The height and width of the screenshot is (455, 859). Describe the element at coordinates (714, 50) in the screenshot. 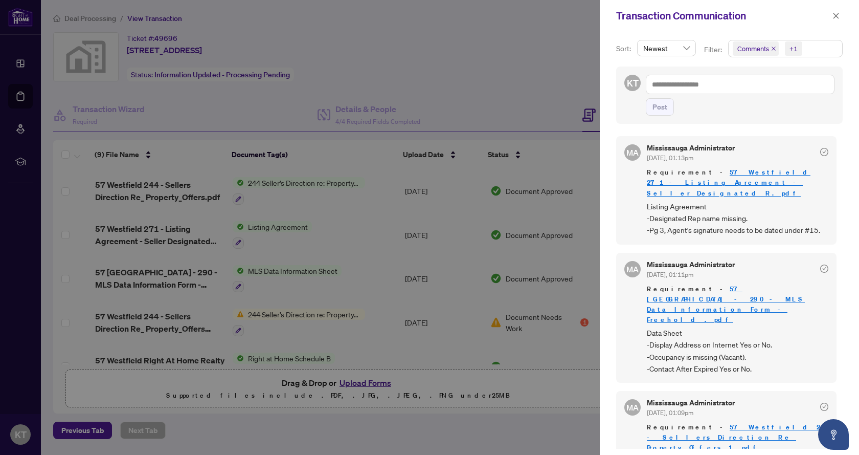

I see `p: Filter:` at that location.